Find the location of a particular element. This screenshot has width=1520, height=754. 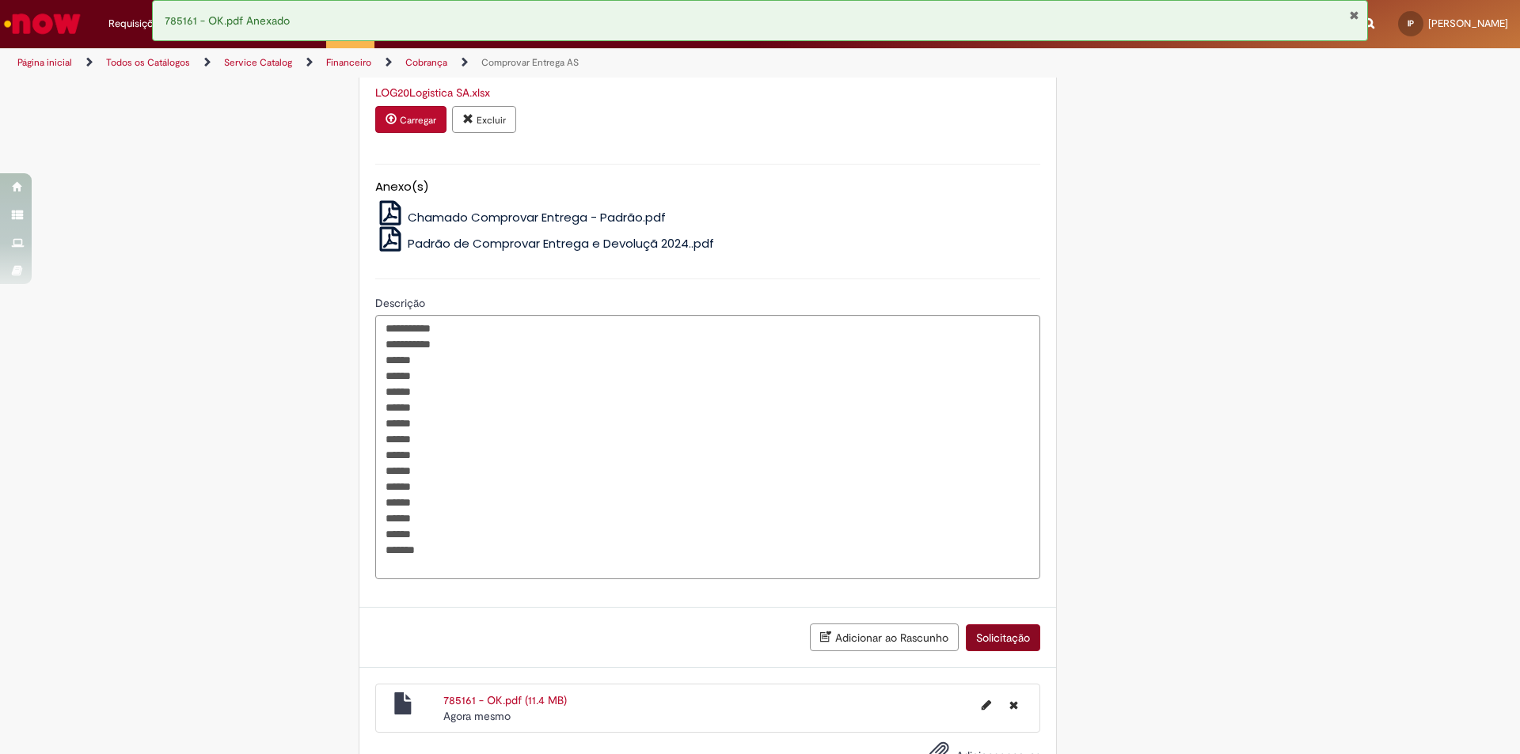

span: IP is located at coordinates (1411, 23).